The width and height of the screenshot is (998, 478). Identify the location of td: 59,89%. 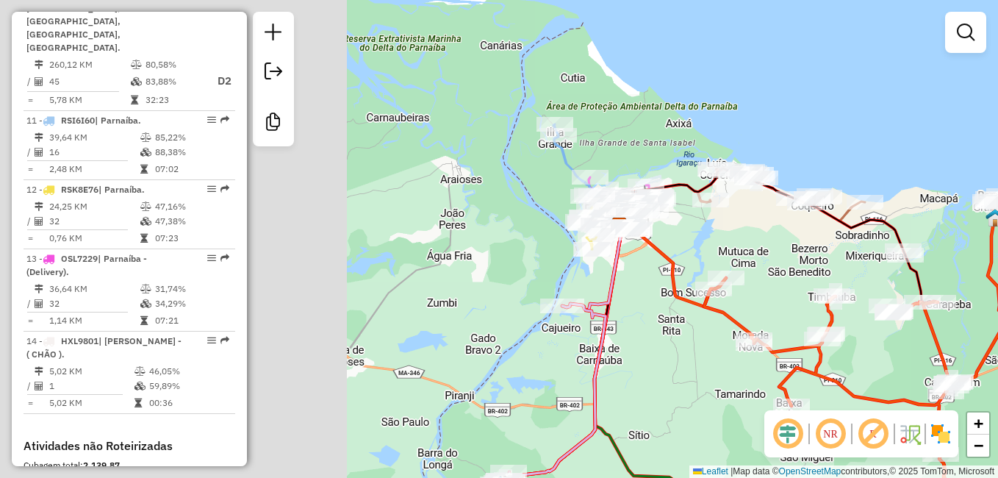
(188, 386).